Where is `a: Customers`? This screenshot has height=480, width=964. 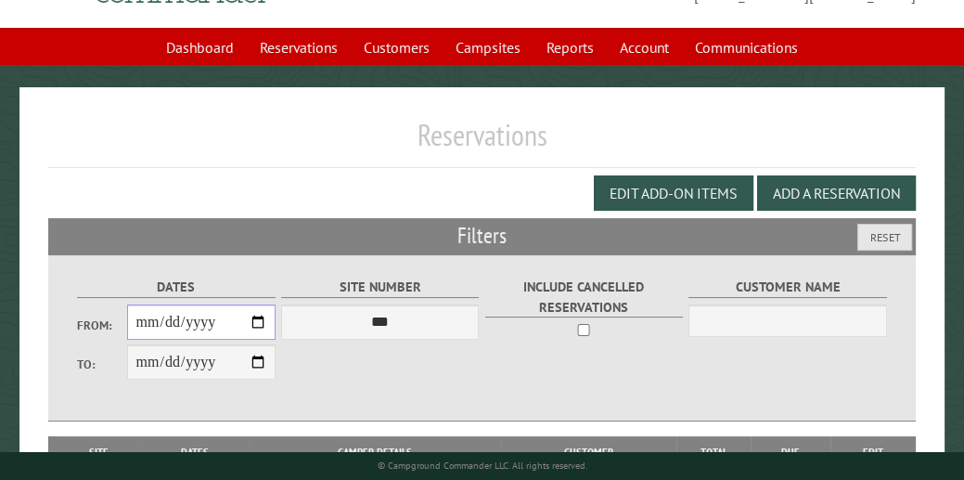
a: Customers is located at coordinates (396, 47).